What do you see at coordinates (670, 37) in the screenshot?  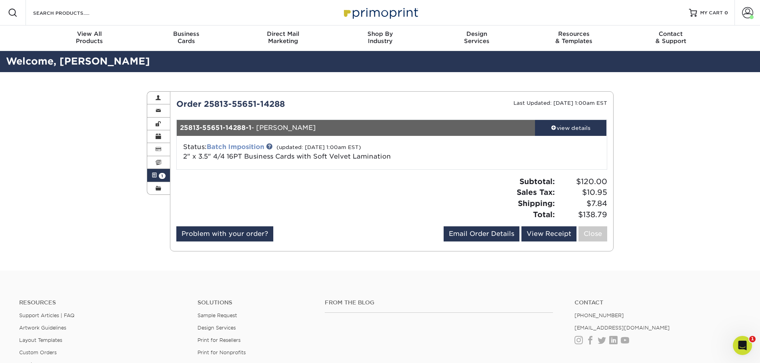 I see `div: & Support` at bounding box center [670, 37].